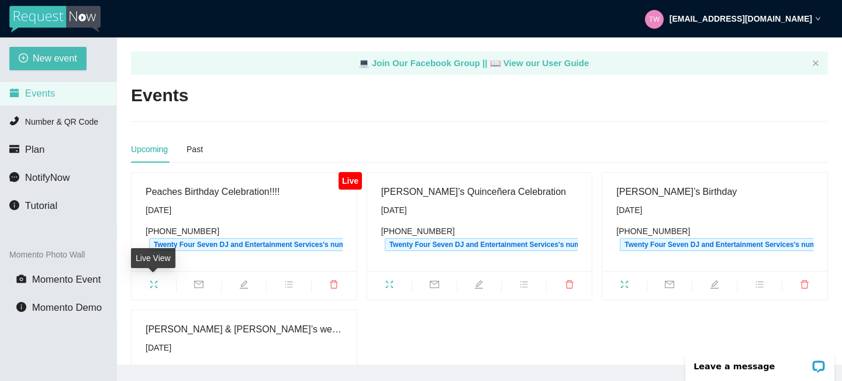 This screenshot has height=381, width=842. I want to click on span: credit-card, so click(14, 149).